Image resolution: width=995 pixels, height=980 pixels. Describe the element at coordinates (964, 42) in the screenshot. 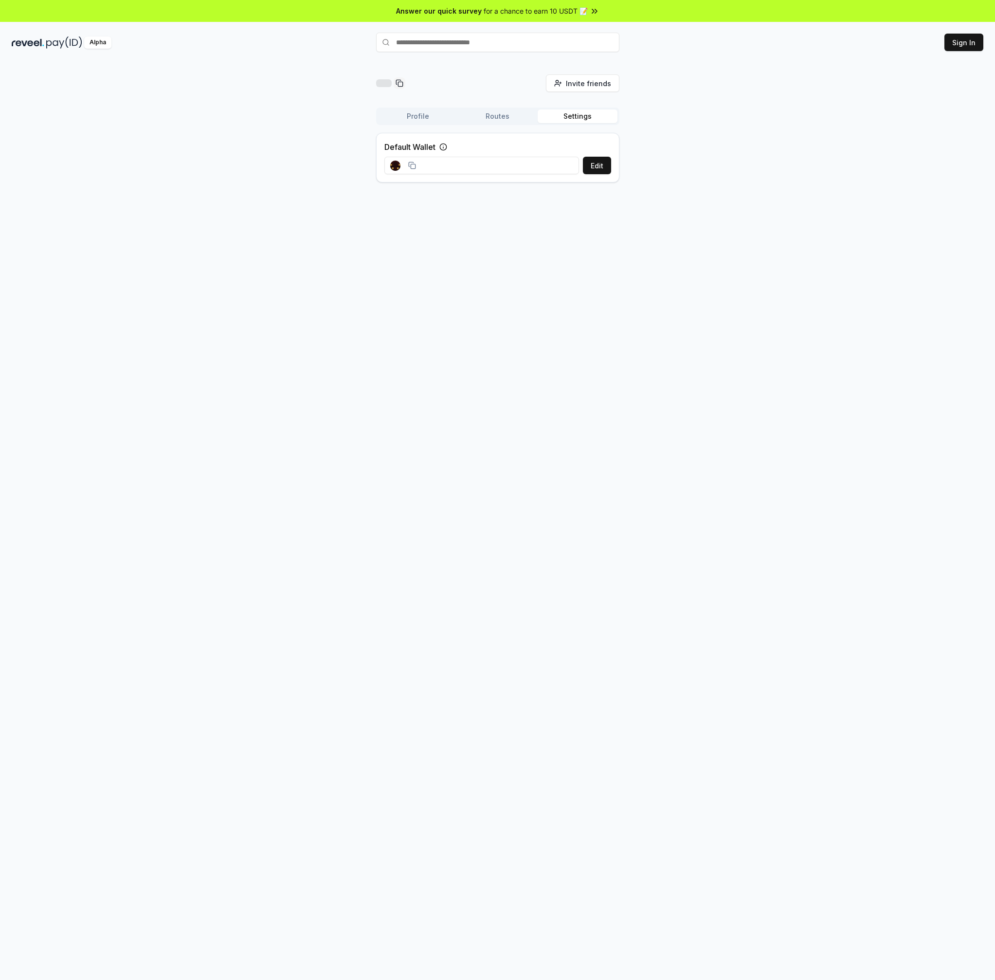

I see `button: Sign In` at that location.